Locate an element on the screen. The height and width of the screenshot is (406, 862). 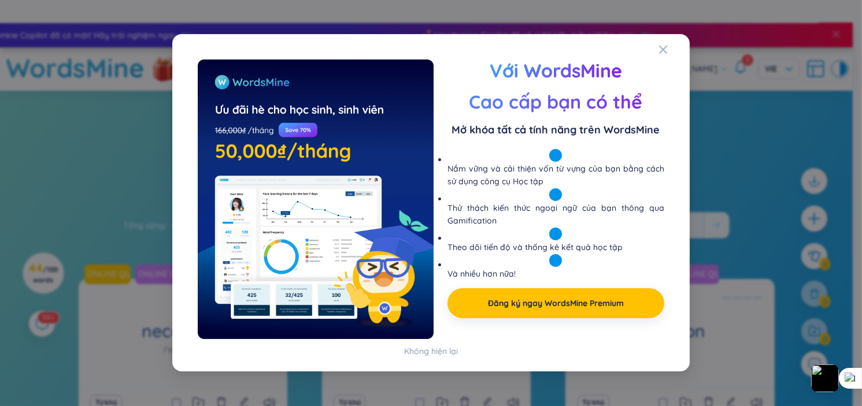
button: Đăng ký ngay WordsMine Premium is located at coordinates (555, 304).